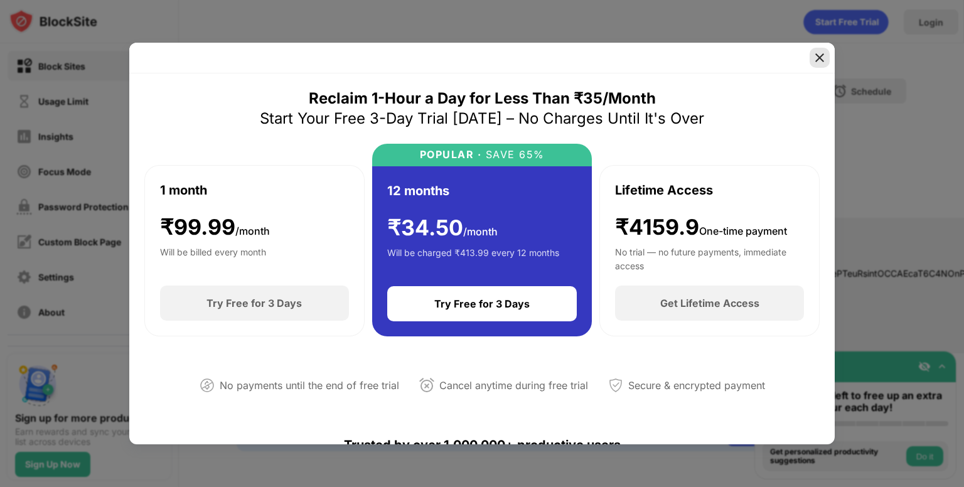  What do you see at coordinates (473, 258) in the screenshot?
I see `div: Will be charged ₹413.99 every 12 months` at bounding box center [473, 258].